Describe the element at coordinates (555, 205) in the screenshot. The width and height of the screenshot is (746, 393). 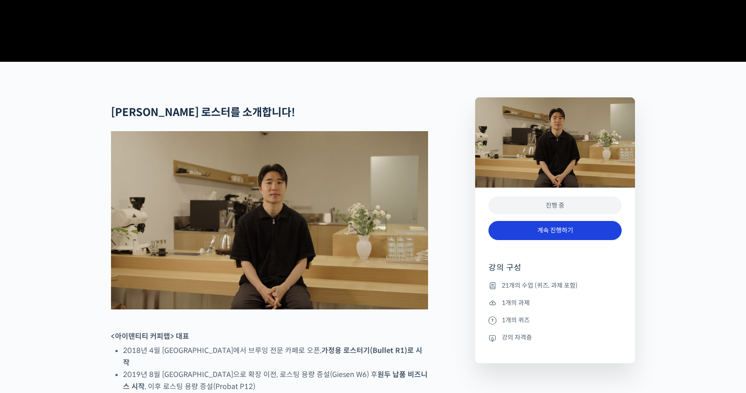
I see `div: 진행 중` at that location.